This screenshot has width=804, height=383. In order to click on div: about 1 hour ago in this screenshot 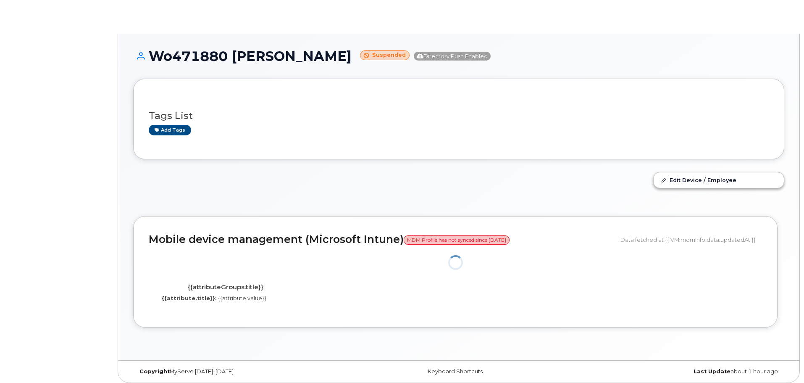, I will do `click(676, 371)`.